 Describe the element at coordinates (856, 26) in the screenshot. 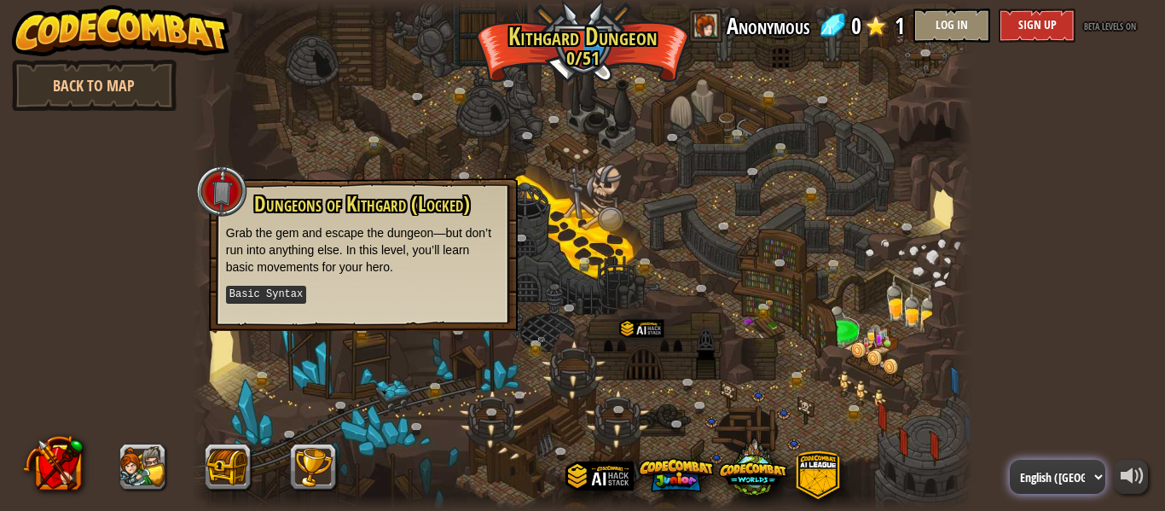

I see `span: 0` at that location.